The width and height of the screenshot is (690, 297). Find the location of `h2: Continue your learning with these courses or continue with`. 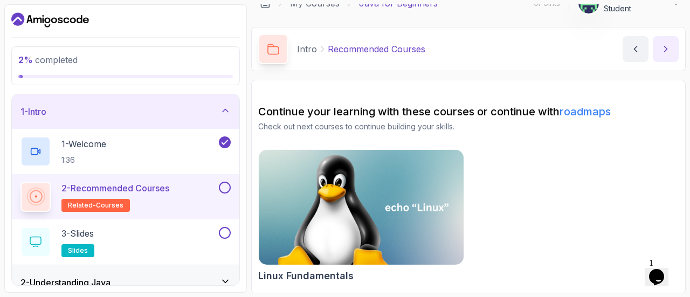

h2: Continue your learning with these courses or continue with is located at coordinates (468, 112).